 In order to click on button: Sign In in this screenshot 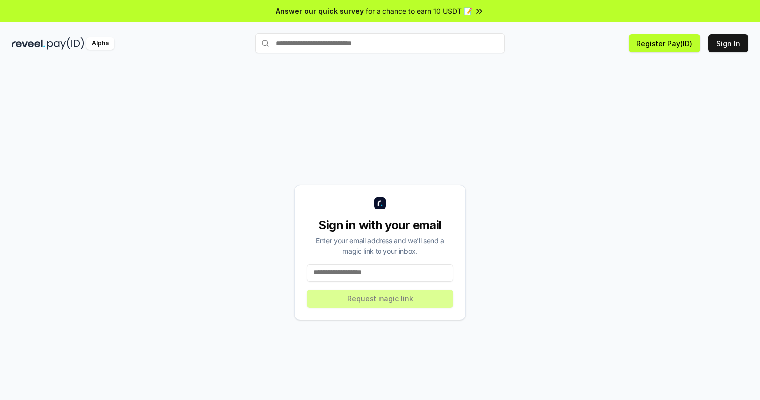, I will do `click(729, 43)`.